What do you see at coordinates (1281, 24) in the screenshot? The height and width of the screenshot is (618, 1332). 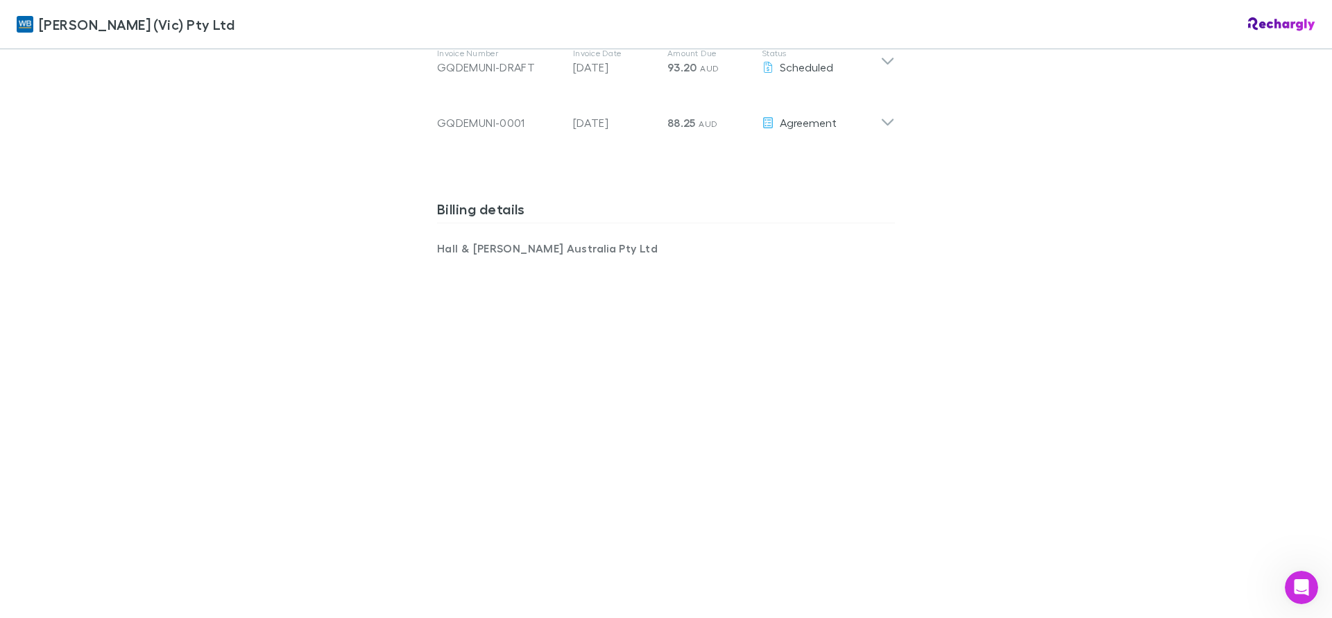 I see `img: Rechargly Logo` at bounding box center [1281, 24].